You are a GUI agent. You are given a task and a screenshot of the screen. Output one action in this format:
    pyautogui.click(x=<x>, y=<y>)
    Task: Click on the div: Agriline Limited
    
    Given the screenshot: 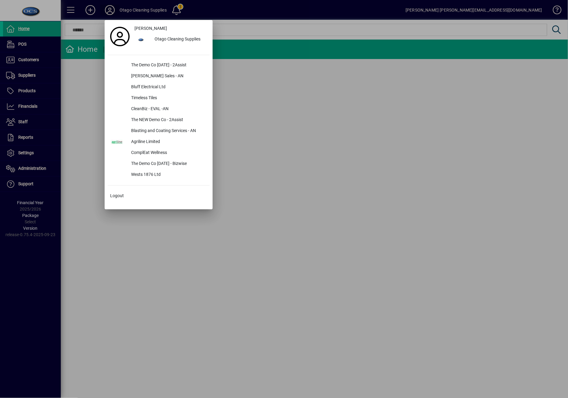 What is the action you would take?
    pyautogui.click(x=168, y=142)
    